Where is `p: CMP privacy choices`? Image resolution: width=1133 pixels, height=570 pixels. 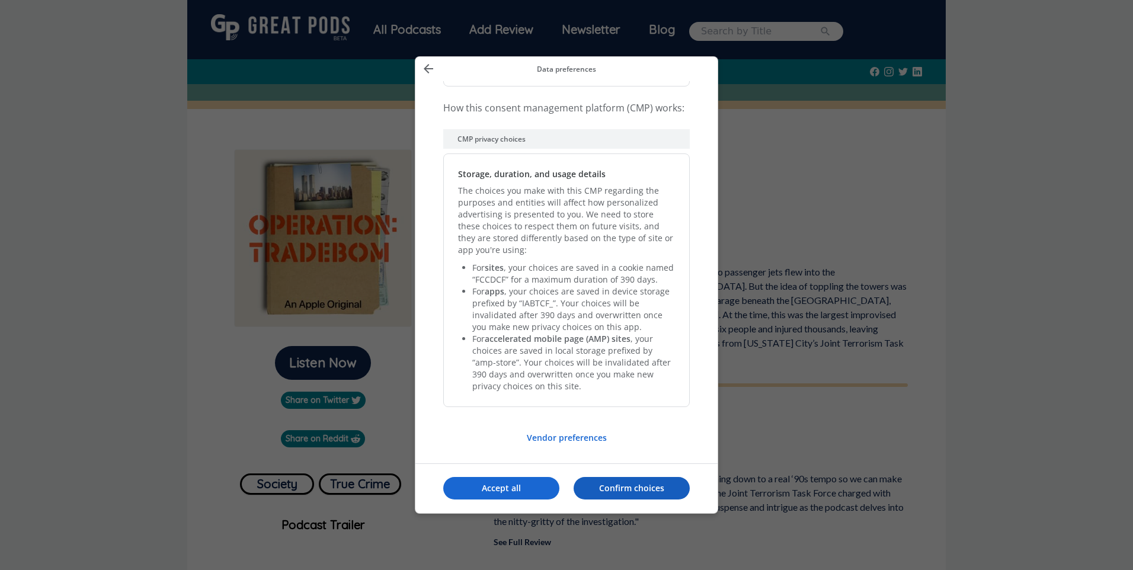 p: CMP privacy choices is located at coordinates (491, 139).